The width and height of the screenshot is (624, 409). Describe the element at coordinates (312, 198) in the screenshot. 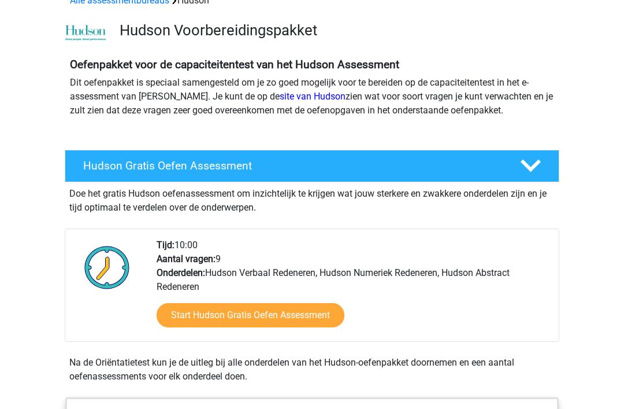

I see `div: Doe het gratis Hudson oefenassessment om inzichtelijk te krijgen wat jouw sterkere en zwakkere on...` at that location.